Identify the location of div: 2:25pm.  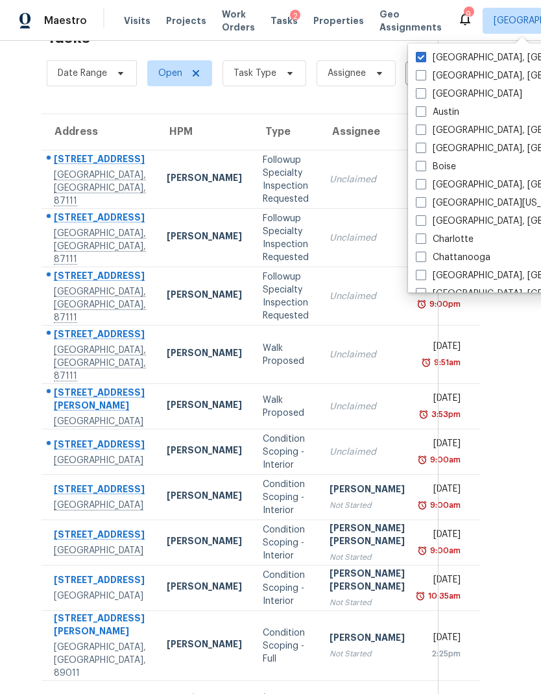
(443, 654).